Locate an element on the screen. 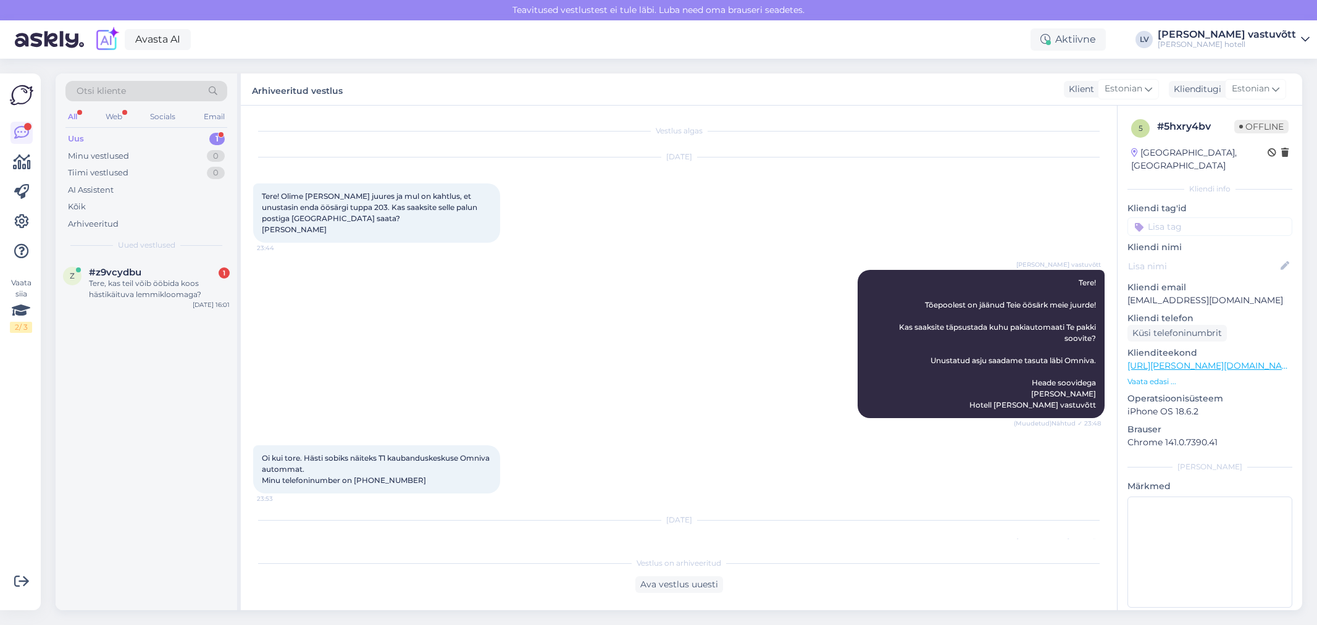 The width and height of the screenshot is (1317, 625). p: Brauser is located at coordinates (1210, 429).